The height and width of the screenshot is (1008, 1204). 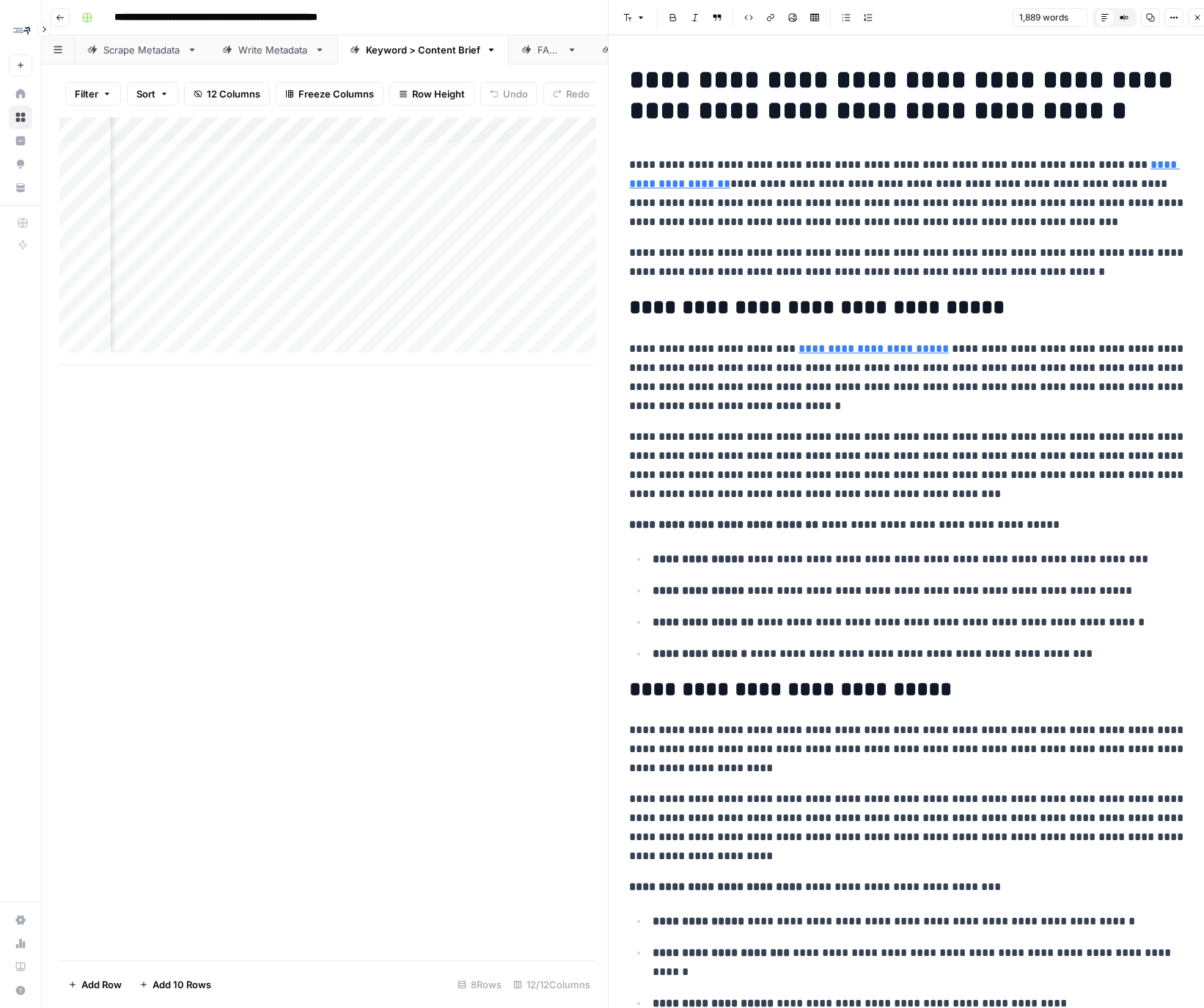 What do you see at coordinates (549, 50) in the screenshot?
I see `div: FAQs` at bounding box center [549, 50].